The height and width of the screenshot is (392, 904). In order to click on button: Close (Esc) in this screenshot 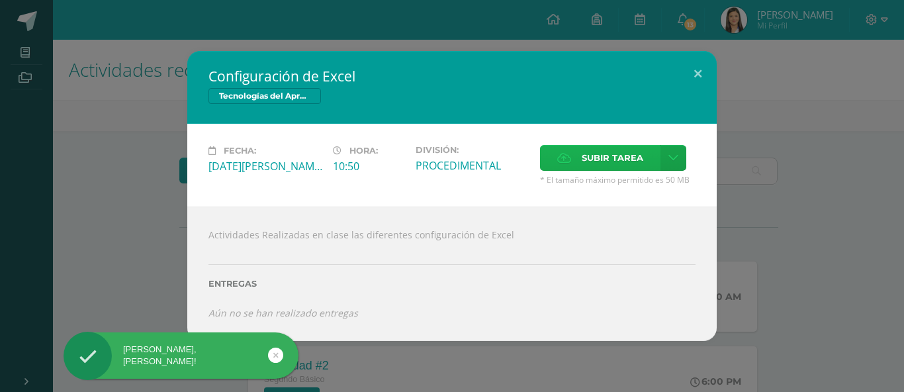, I will do `click(697, 73)`.